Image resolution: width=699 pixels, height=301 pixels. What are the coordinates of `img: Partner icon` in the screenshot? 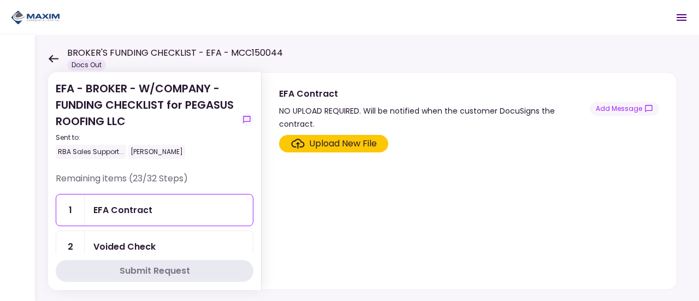 It's located at (36, 17).